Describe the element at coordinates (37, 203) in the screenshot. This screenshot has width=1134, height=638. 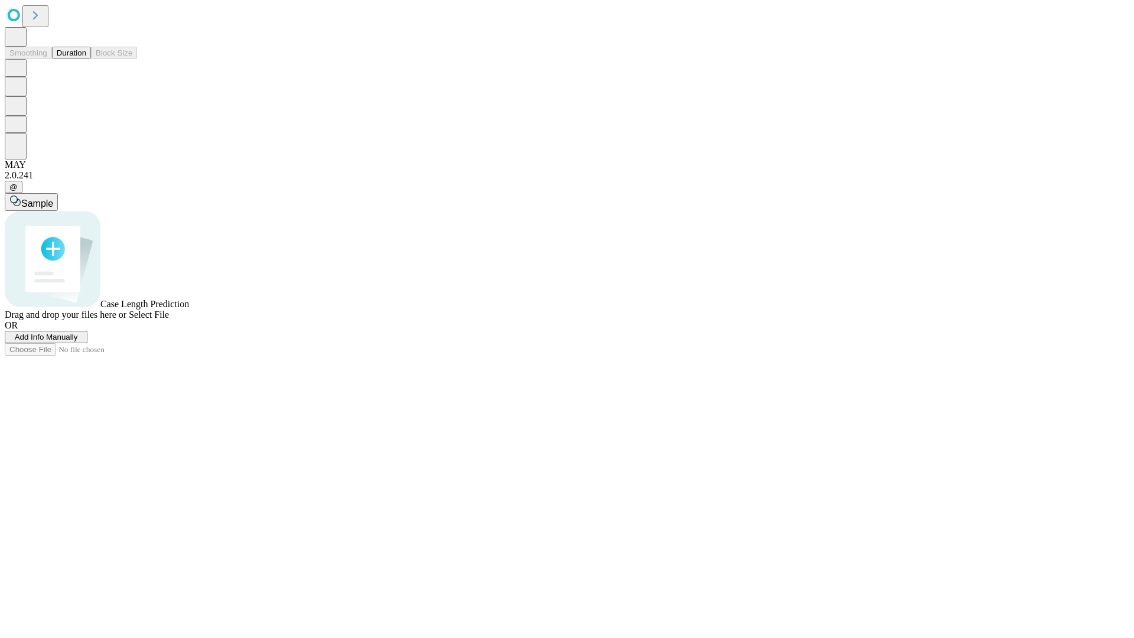
I see `span: Sample` at that location.